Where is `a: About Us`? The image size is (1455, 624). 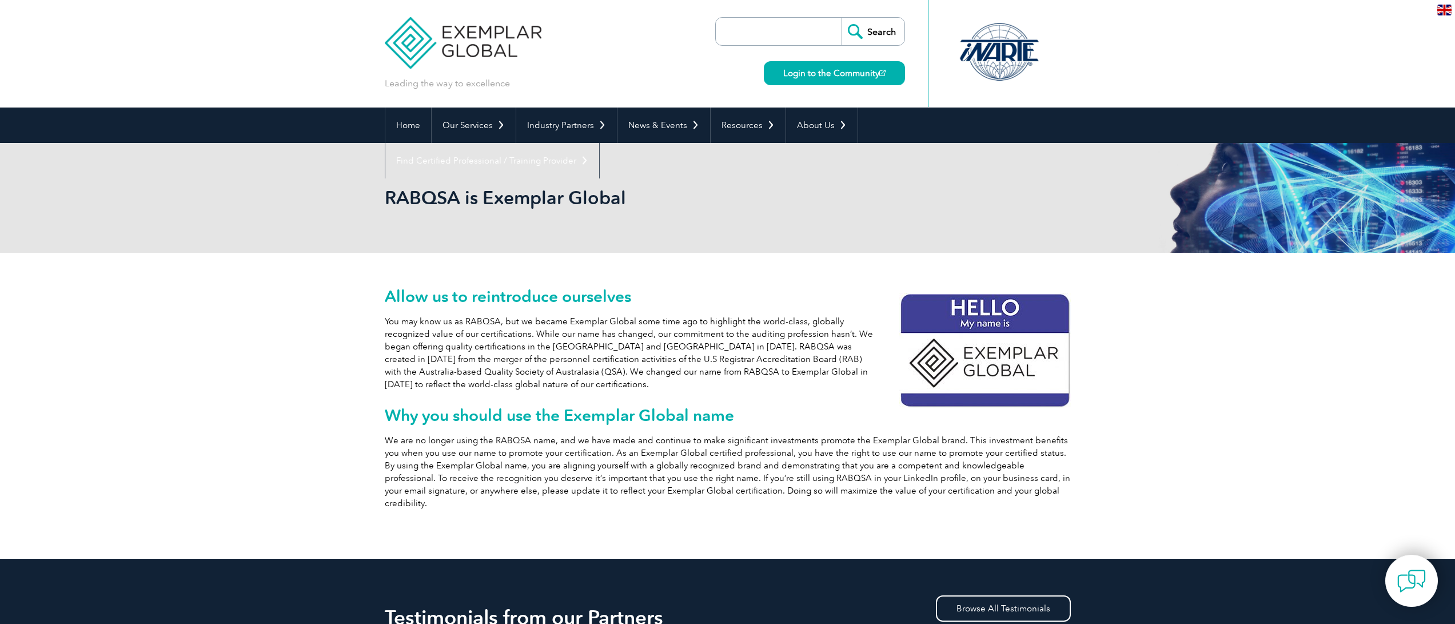 a: About Us is located at coordinates (821, 125).